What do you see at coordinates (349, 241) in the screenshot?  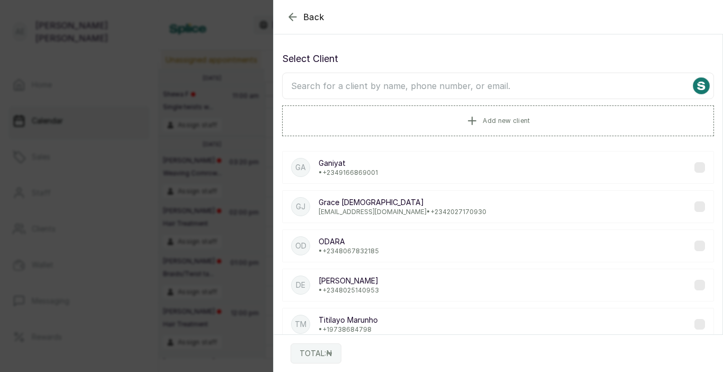 I see `p: ODARA` at bounding box center [349, 241].